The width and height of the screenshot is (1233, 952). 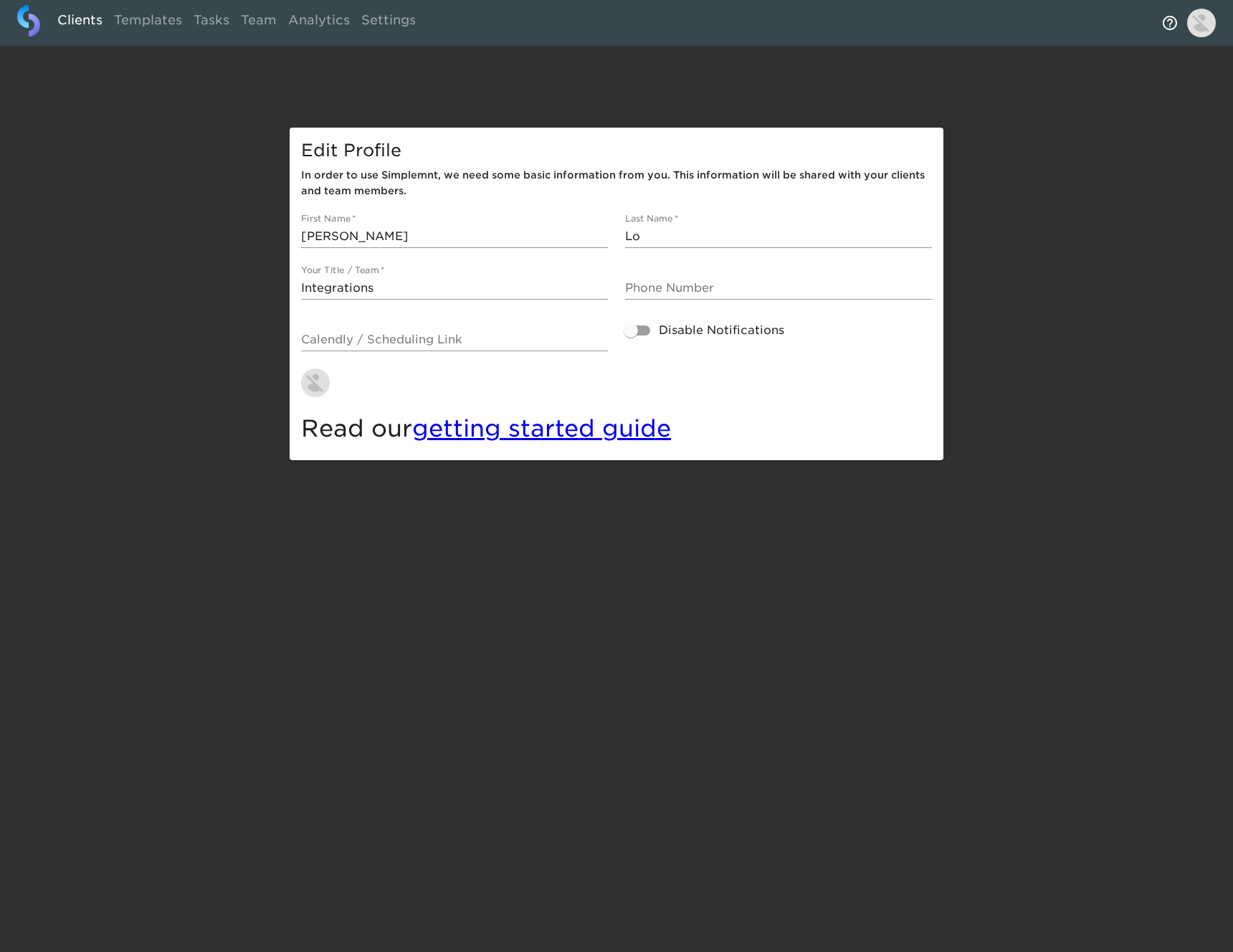 What do you see at coordinates (80, 22) in the screenshot?
I see `a: Clients` at bounding box center [80, 22].